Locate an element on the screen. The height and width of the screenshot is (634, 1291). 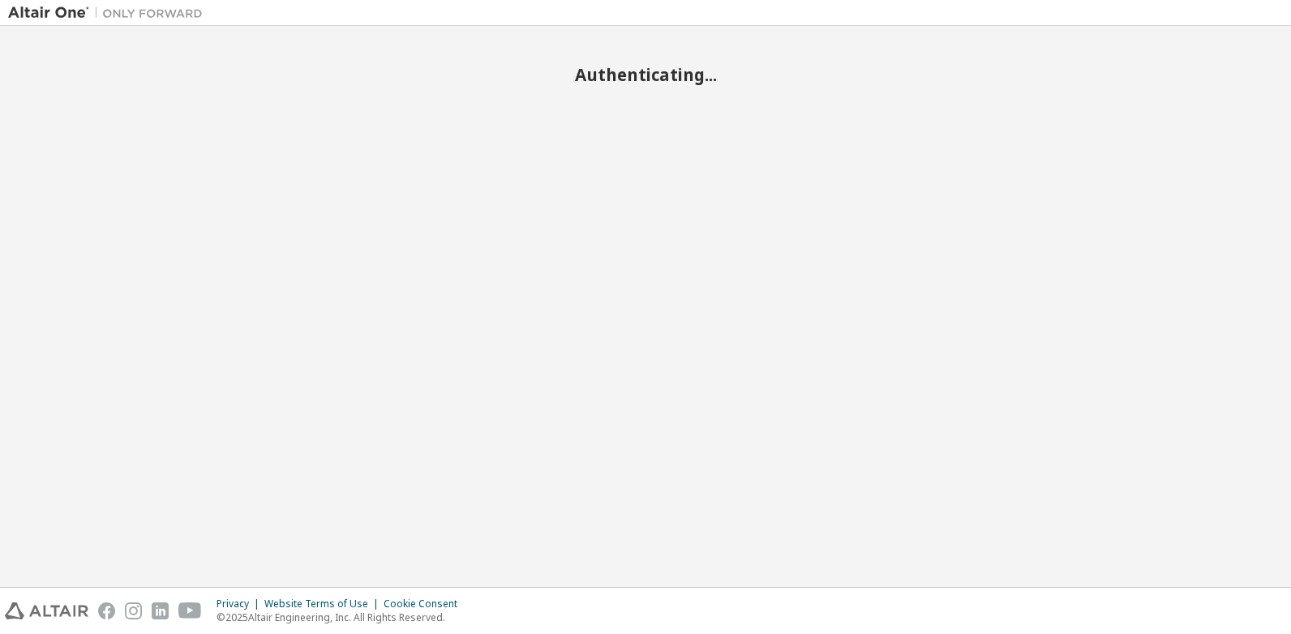
div: Privacy is located at coordinates (240, 604).